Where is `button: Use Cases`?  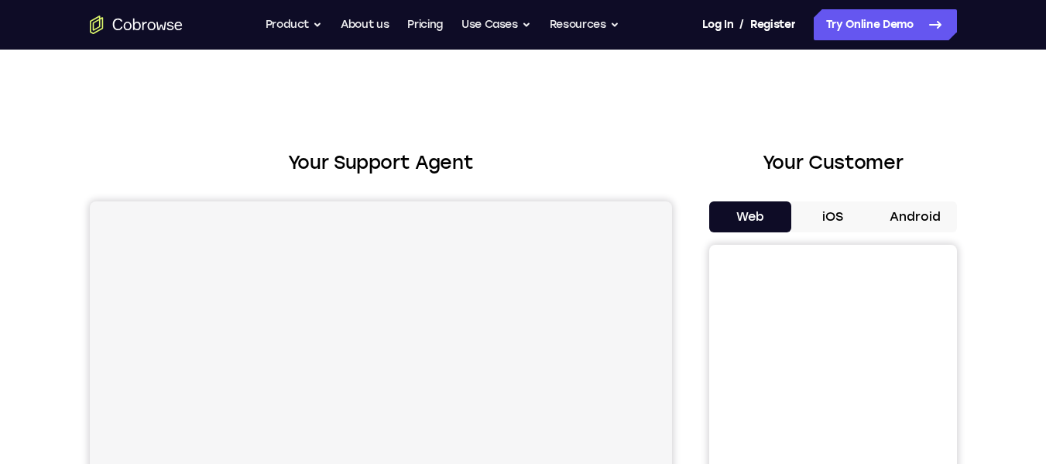
button: Use Cases is located at coordinates (496, 25).